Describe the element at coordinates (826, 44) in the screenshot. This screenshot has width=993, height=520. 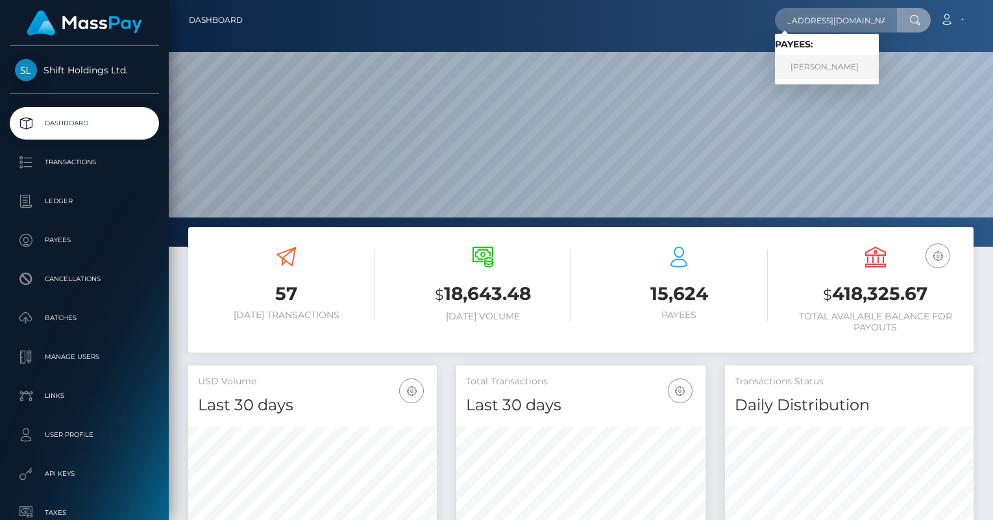
I see `h6: Payees:` at that location.